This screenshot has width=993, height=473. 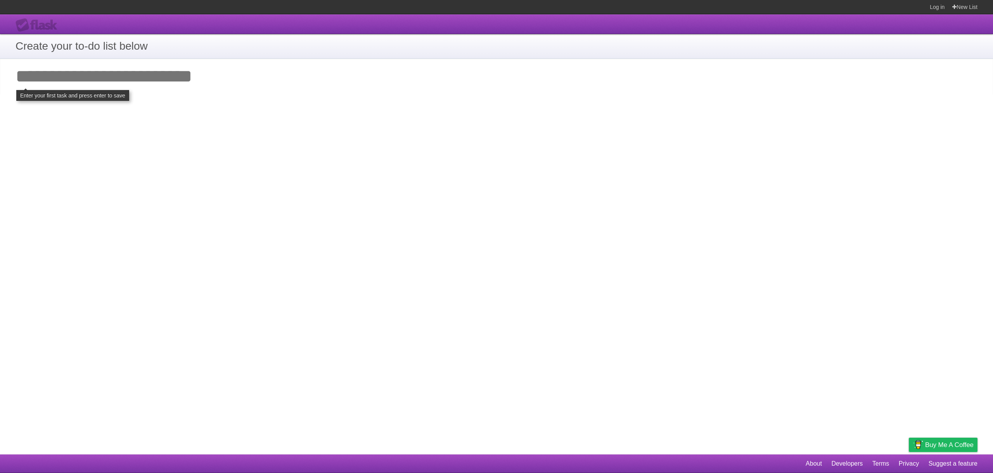 I want to click on a: About, so click(x=814, y=464).